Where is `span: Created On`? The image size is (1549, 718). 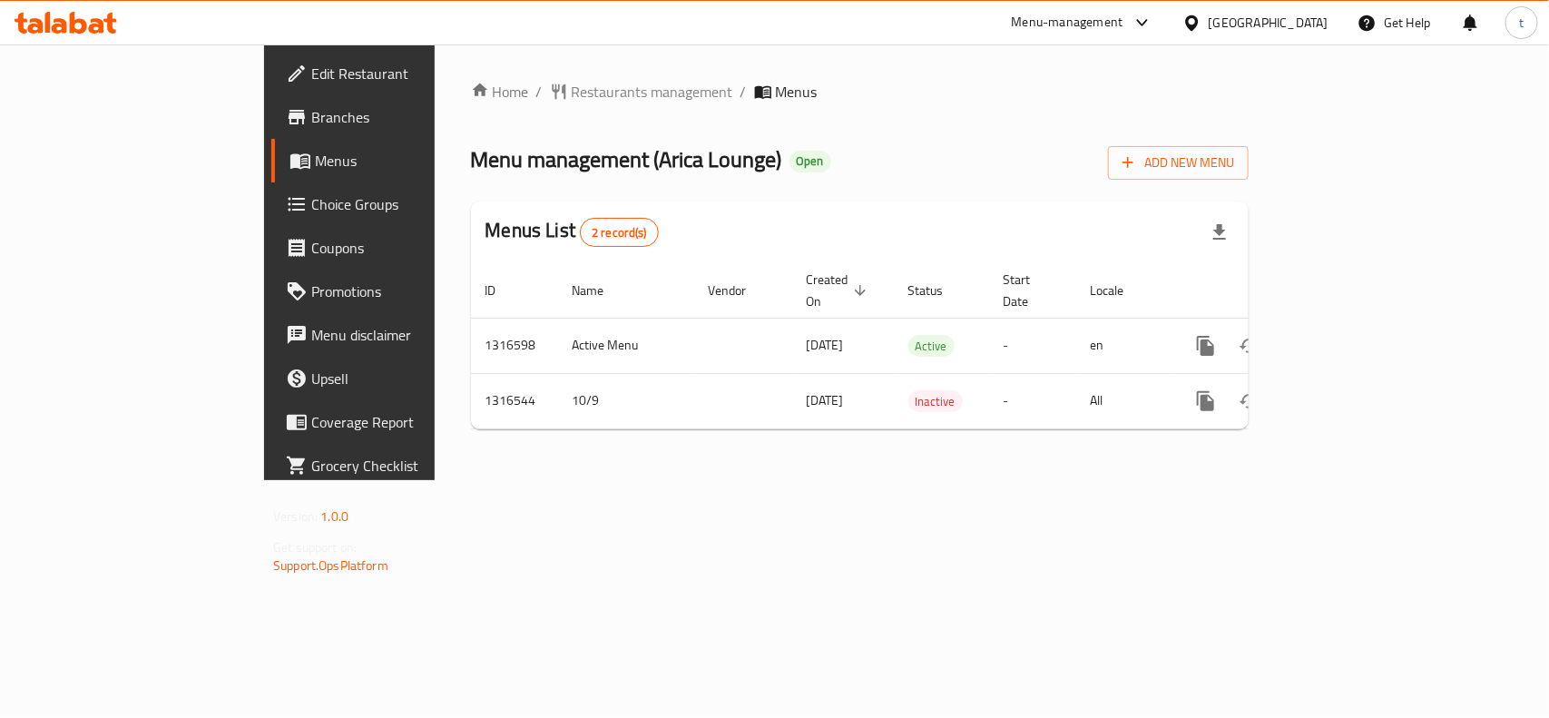
span: Created On is located at coordinates (840, 290).